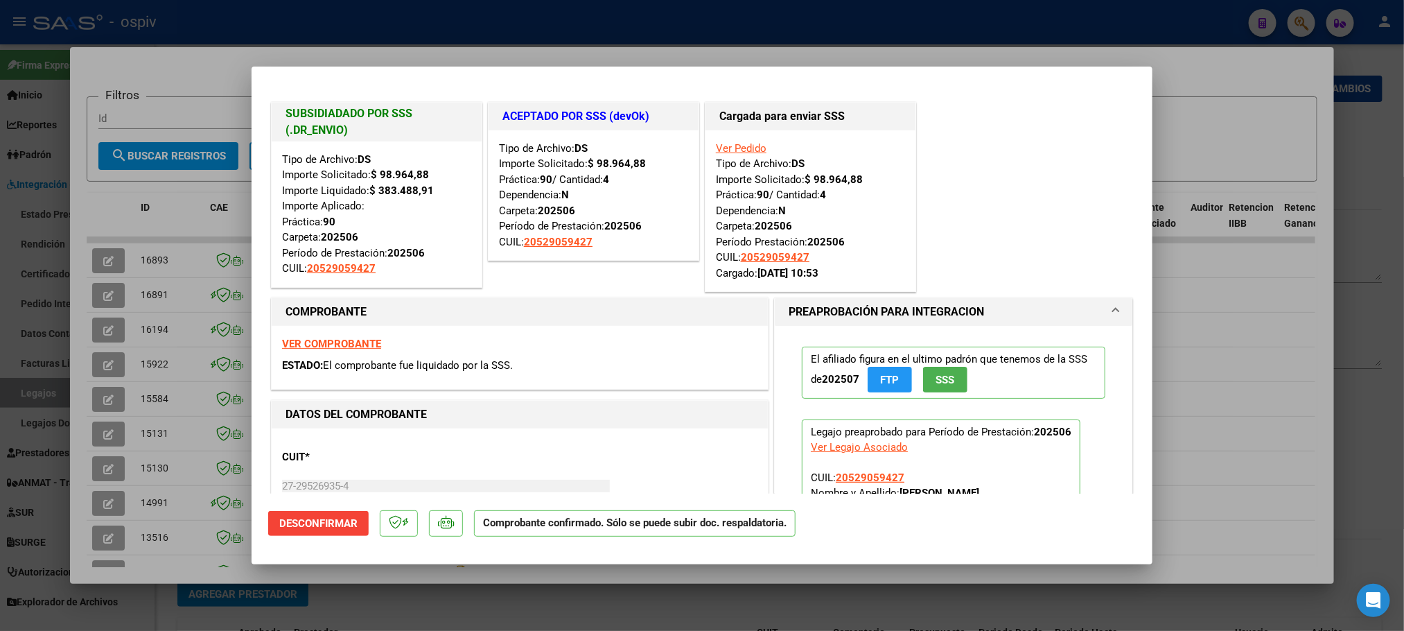  Describe the element at coordinates (1373, 600) in the screenshot. I see `div: Open Intercom Messenger` at that location.